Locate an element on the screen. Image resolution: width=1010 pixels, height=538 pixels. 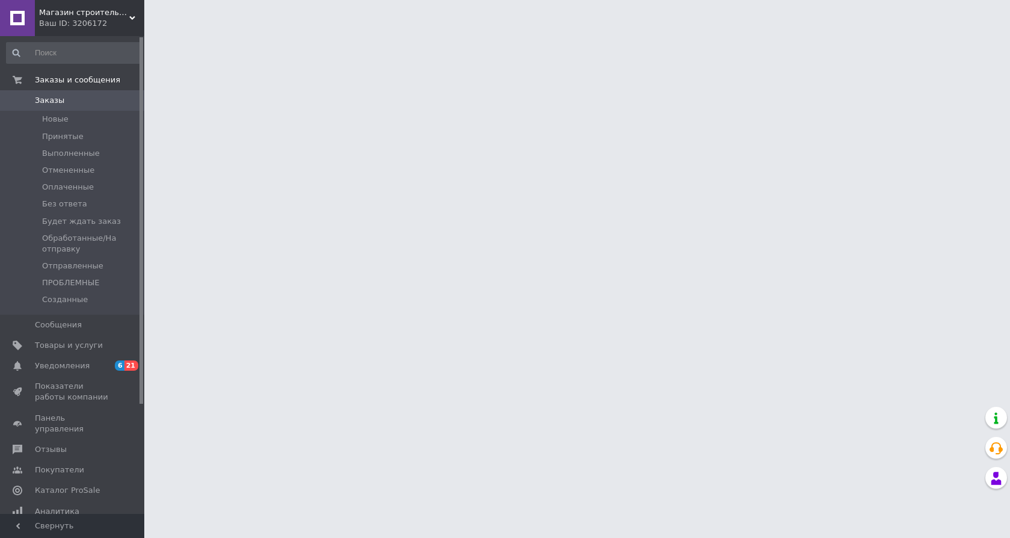
span: Сообщения is located at coordinates (58, 325).